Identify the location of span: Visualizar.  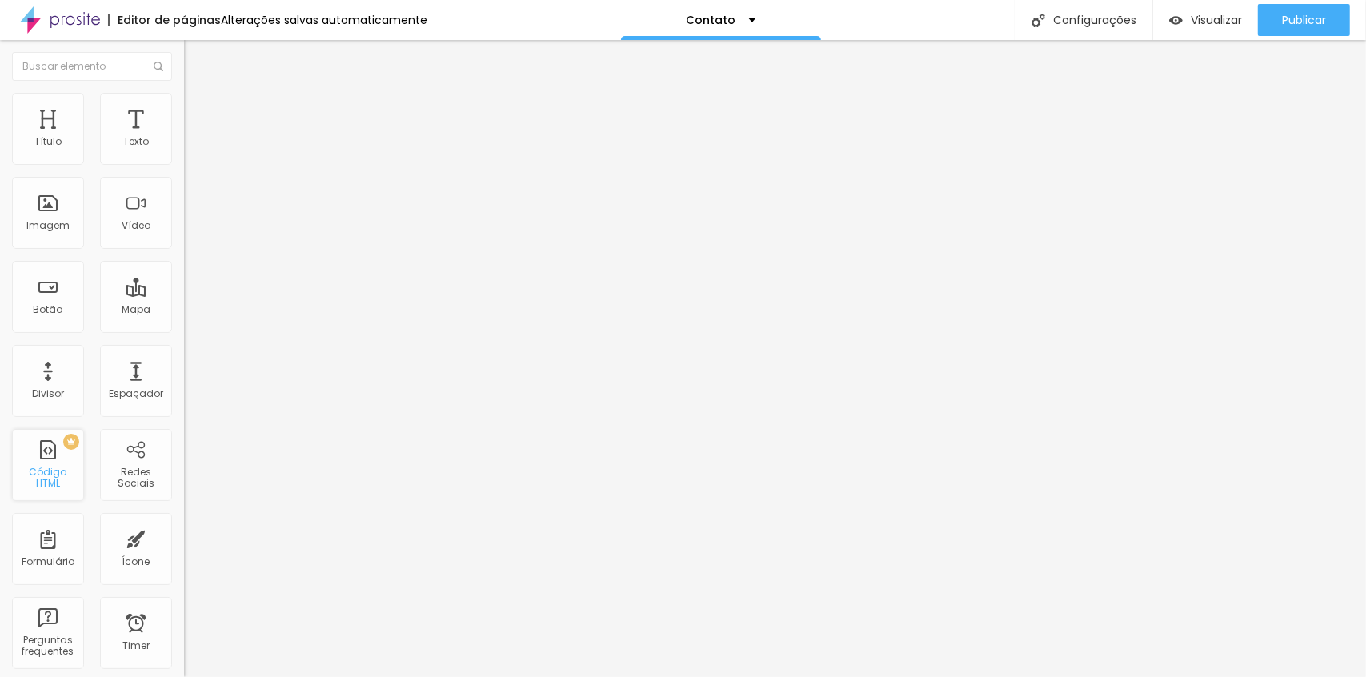
(1217, 20).